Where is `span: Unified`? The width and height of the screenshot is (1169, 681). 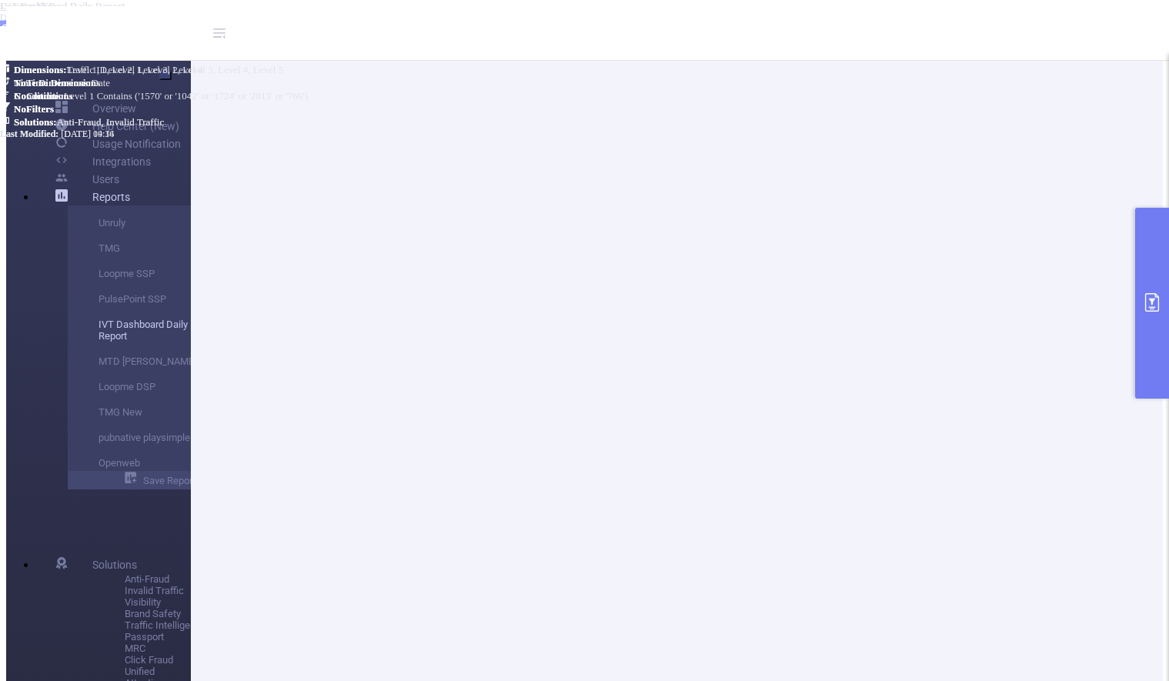
span: Unified is located at coordinates (186, 671).